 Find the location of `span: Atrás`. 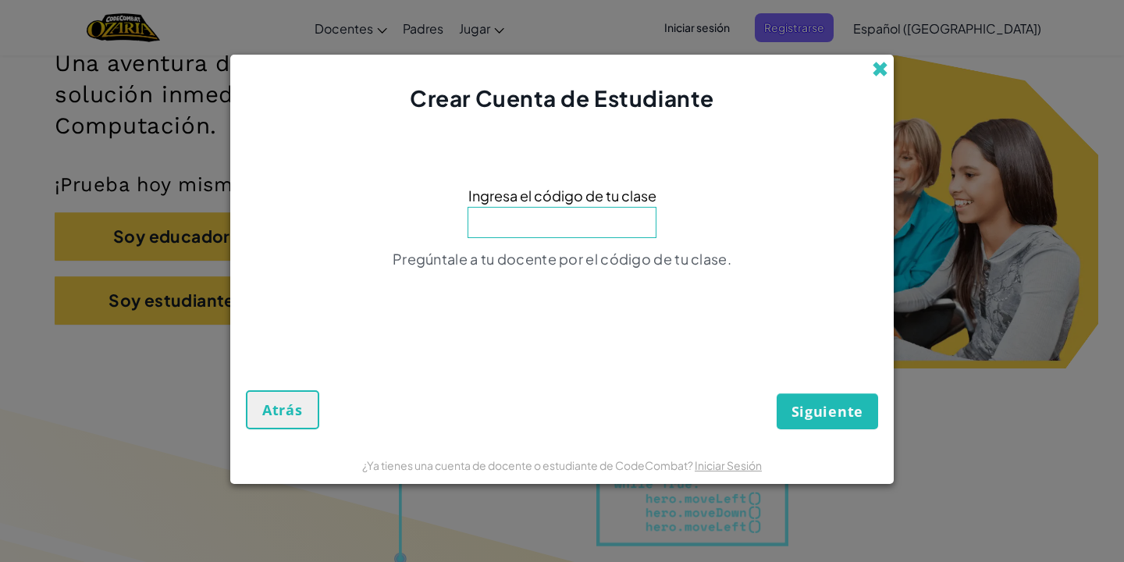

span: Atrás is located at coordinates (283, 410).